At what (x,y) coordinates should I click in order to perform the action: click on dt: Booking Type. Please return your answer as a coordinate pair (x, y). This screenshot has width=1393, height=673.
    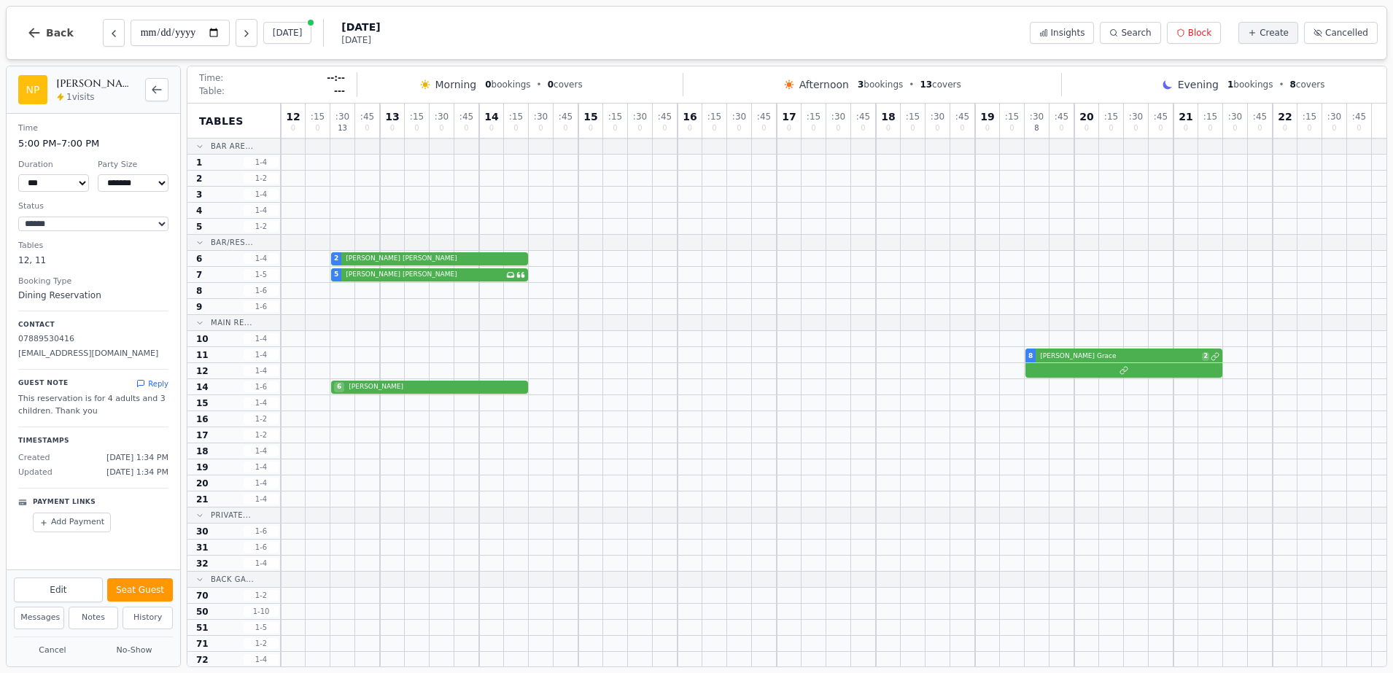
    Looking at the image, I should click on (93, 281).